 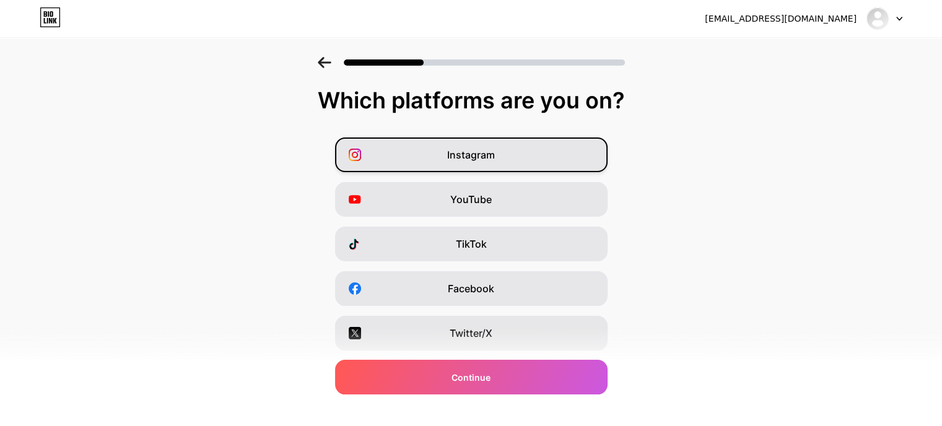 I want to click on span: YouTube, so click(x=471, y=199).